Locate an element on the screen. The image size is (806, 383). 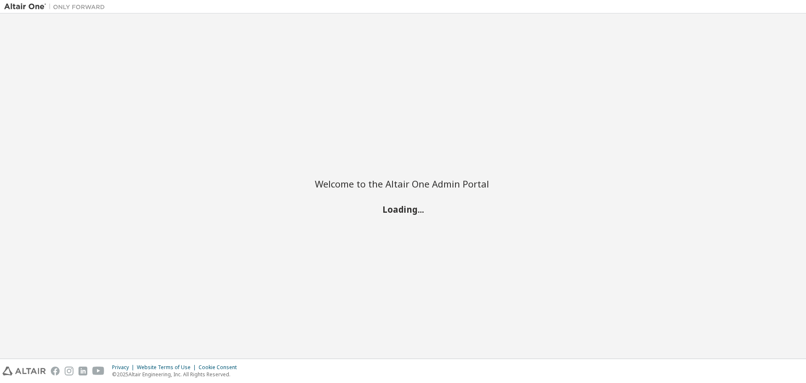
img: facebook.svg is located at coordinates (55, 370).